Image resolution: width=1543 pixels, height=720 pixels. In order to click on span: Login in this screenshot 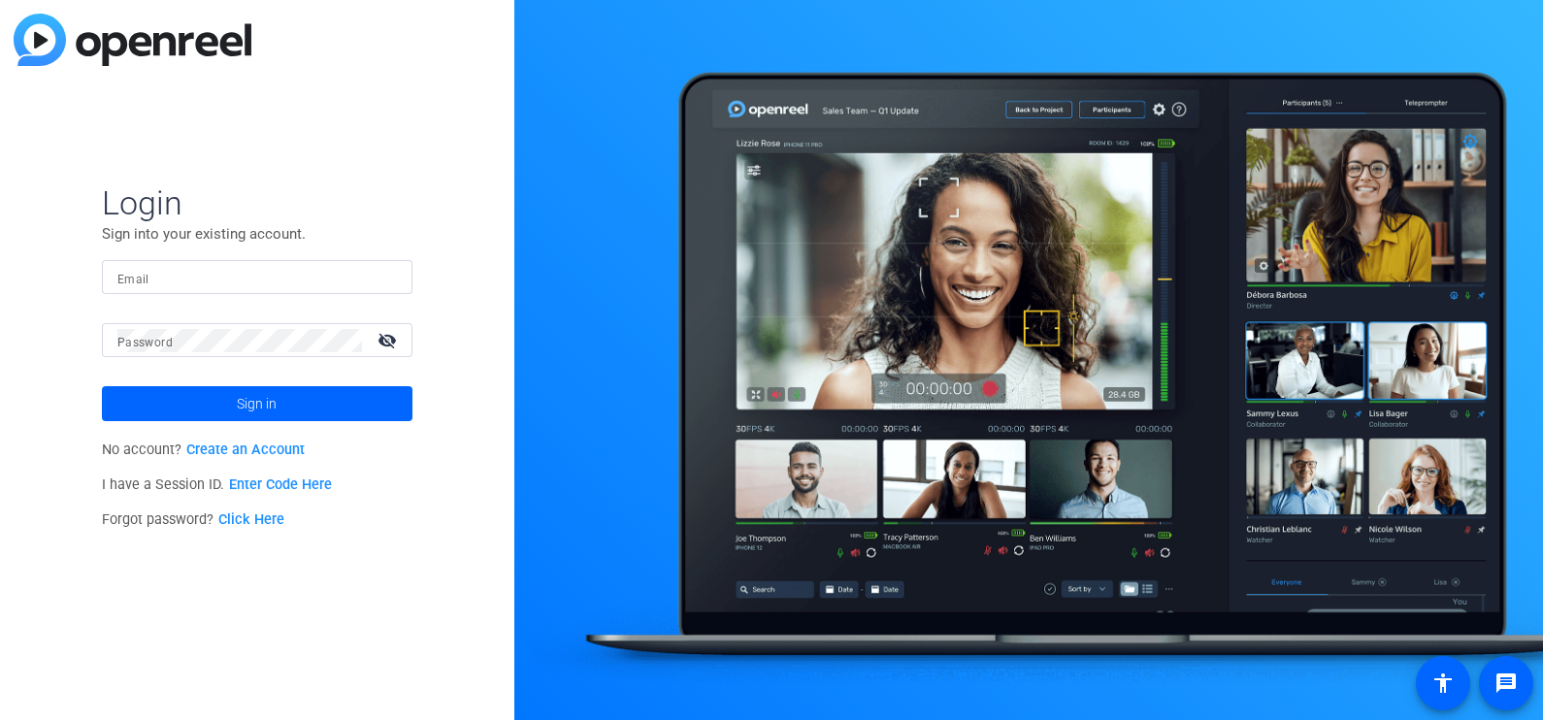, I will do `click(257, 203)`.